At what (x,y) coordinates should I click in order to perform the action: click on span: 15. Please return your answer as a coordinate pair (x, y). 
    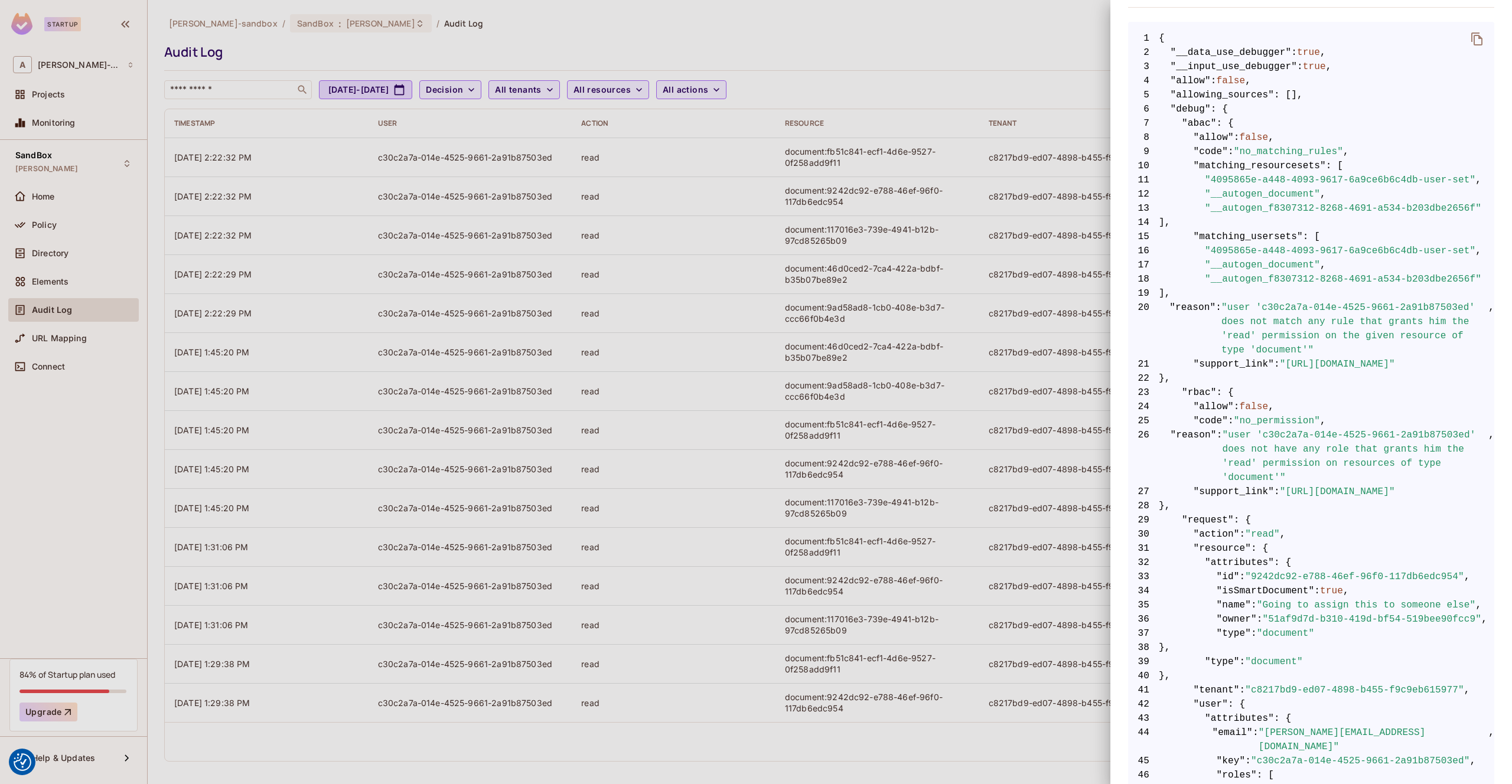
    Looking at the image, I should click on (1143, 237).